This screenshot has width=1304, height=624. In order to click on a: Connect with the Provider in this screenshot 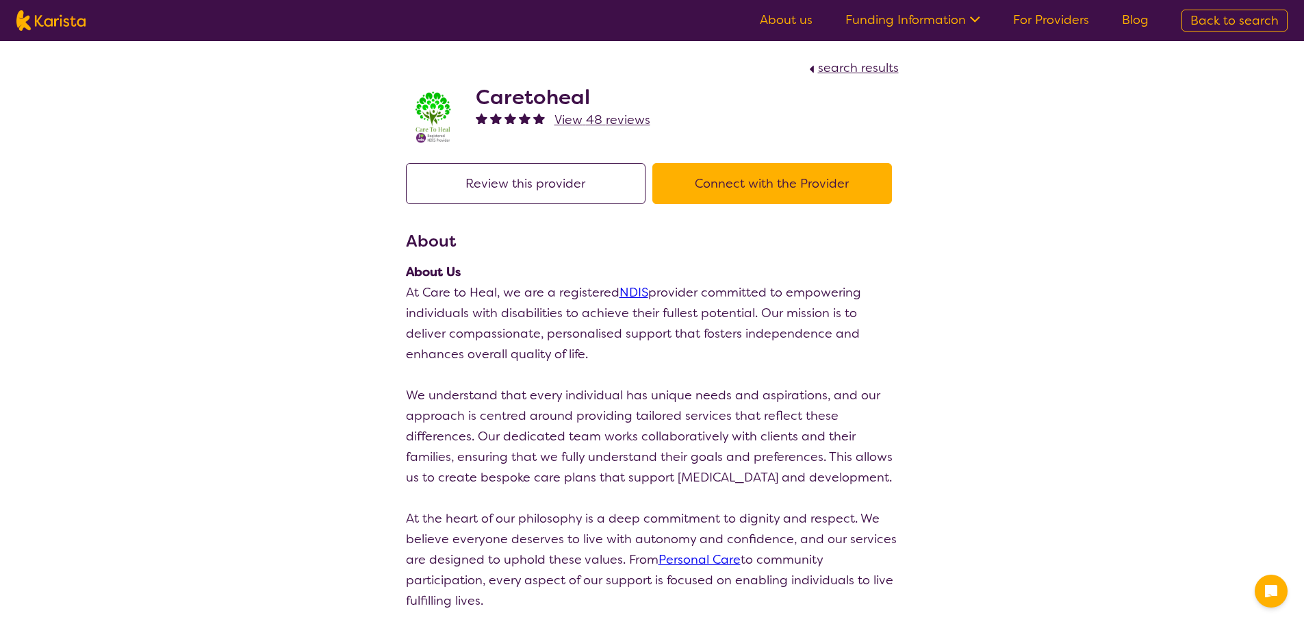, I will do `click(776, 183)`.